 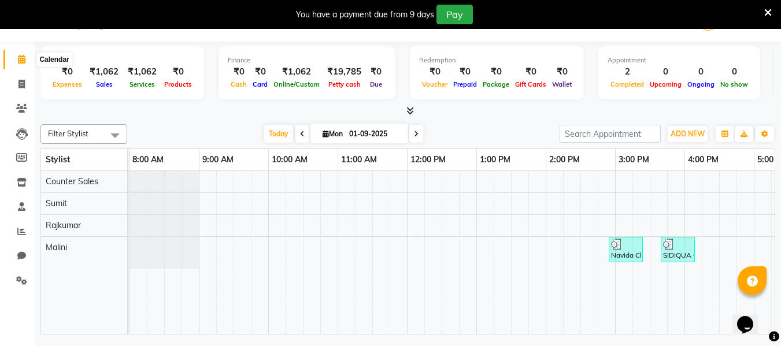 What do you see at coordinates (496, 84) in the screenshot?
I see `span: Package` at bounding box center [496, 84].